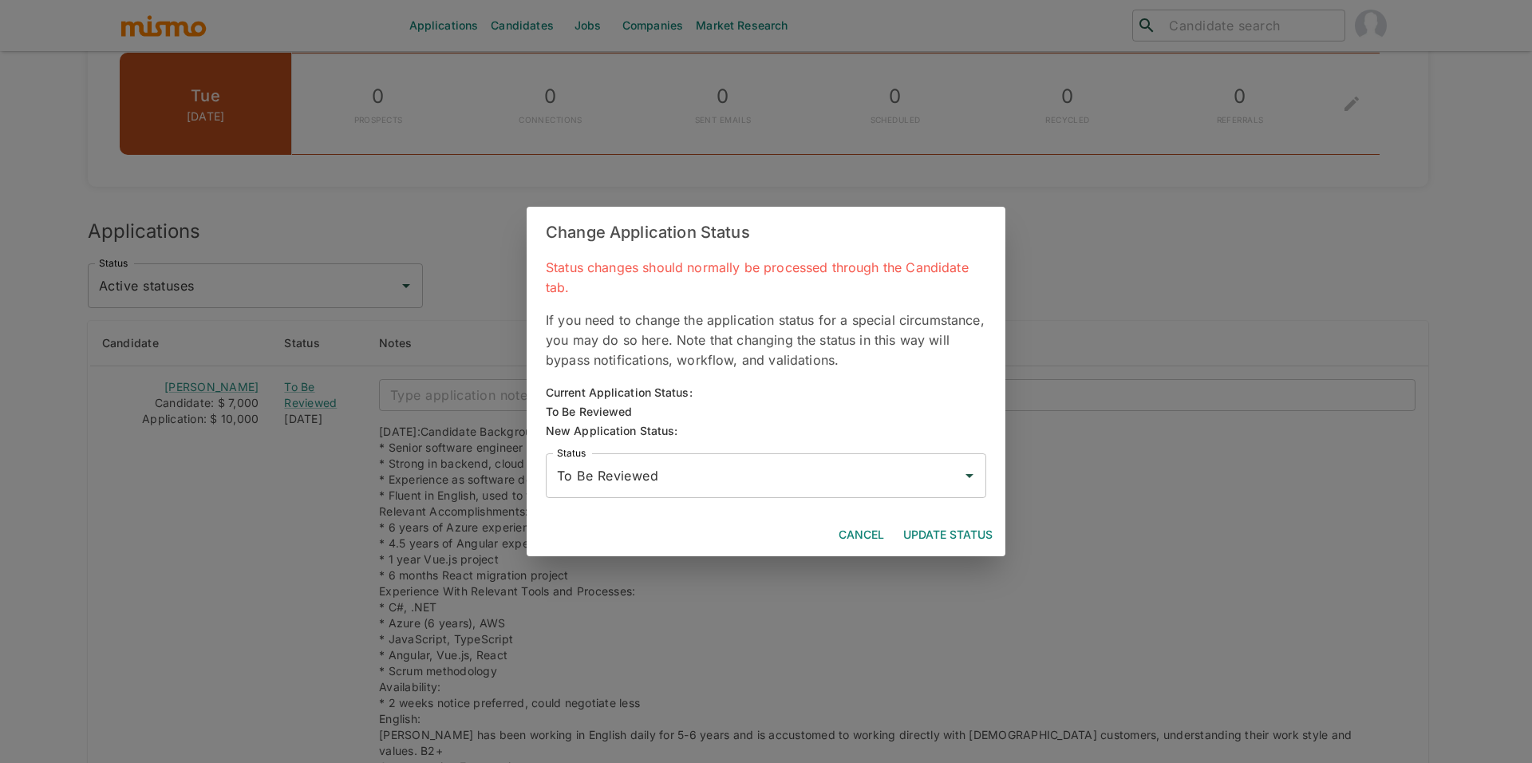  I want to click on span: Status changes should normally be processed through the Candidate tab., so click(757, 277).